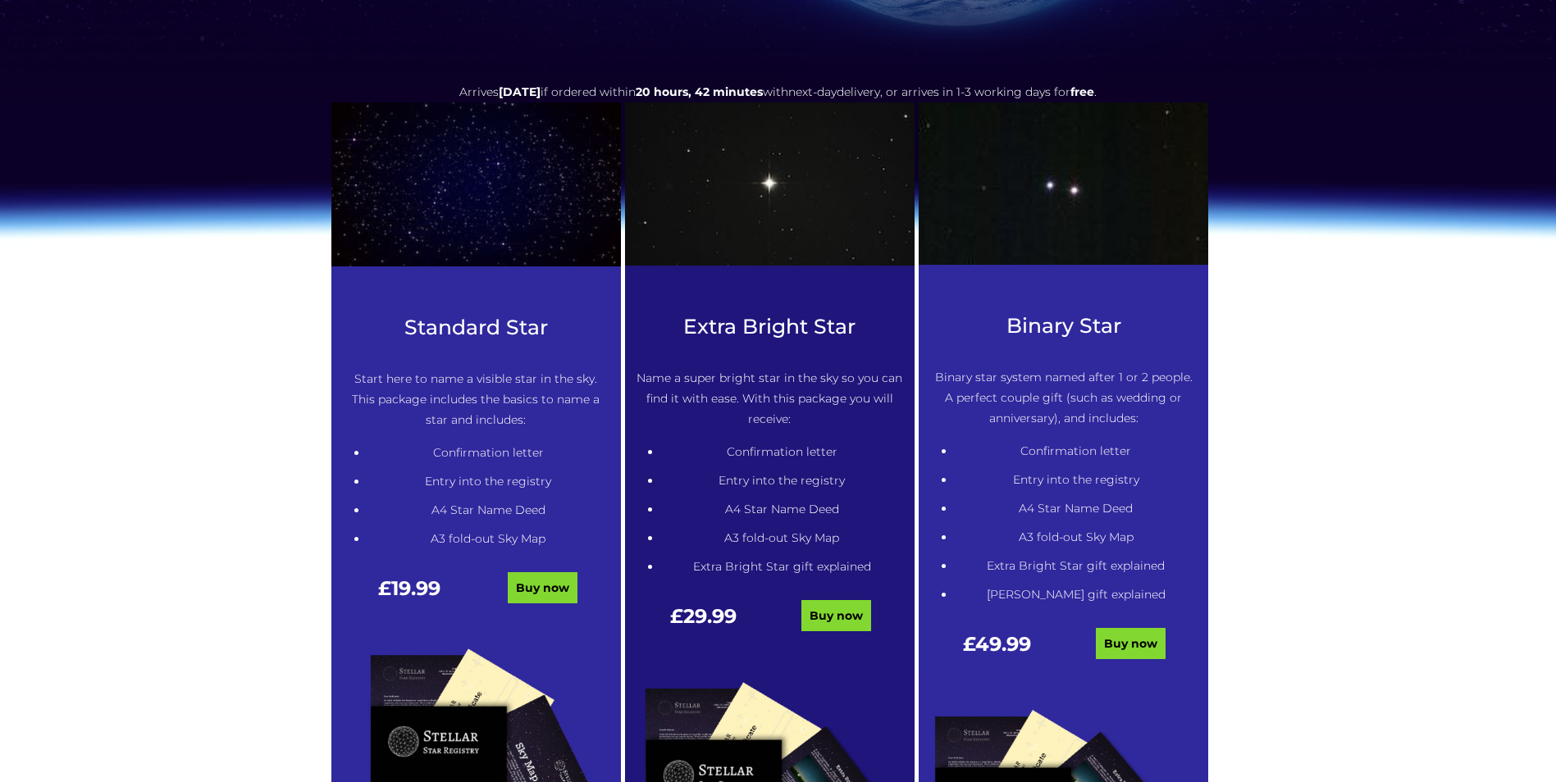 Image resolution: width=1556 pixels, height=782 pixels. What do you see at coordinates (476, 185) in the screenshot?
I see `img: 1` at bounding box center [476, 185].